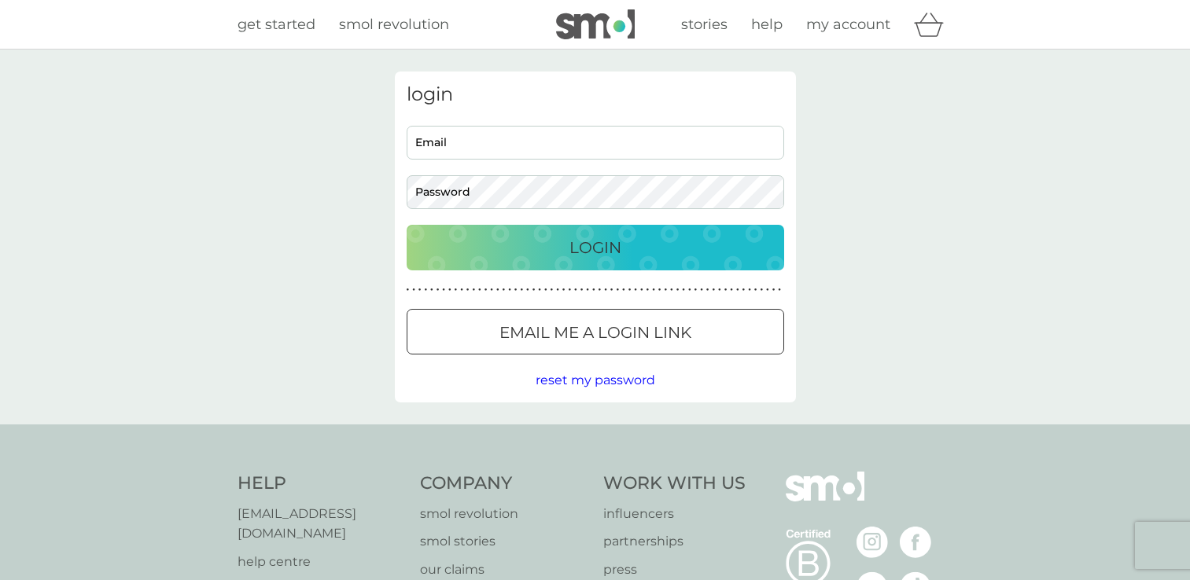 The image size is (1190, 580). I want to click on button: Email me a login link, so click(595, 332).